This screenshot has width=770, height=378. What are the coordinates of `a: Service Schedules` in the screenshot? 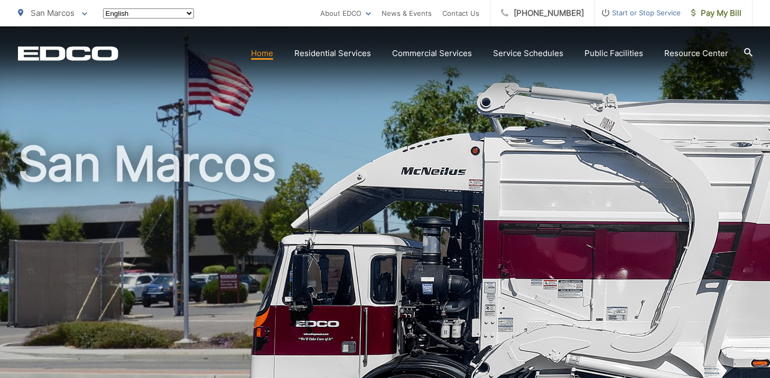 It's located at (528, 53).